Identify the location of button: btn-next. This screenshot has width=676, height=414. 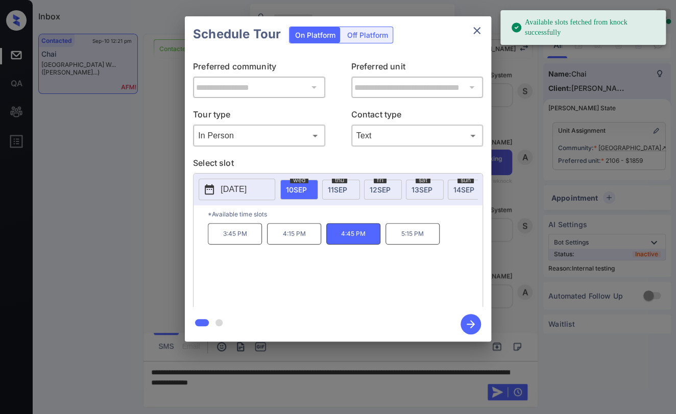
(471, 324).